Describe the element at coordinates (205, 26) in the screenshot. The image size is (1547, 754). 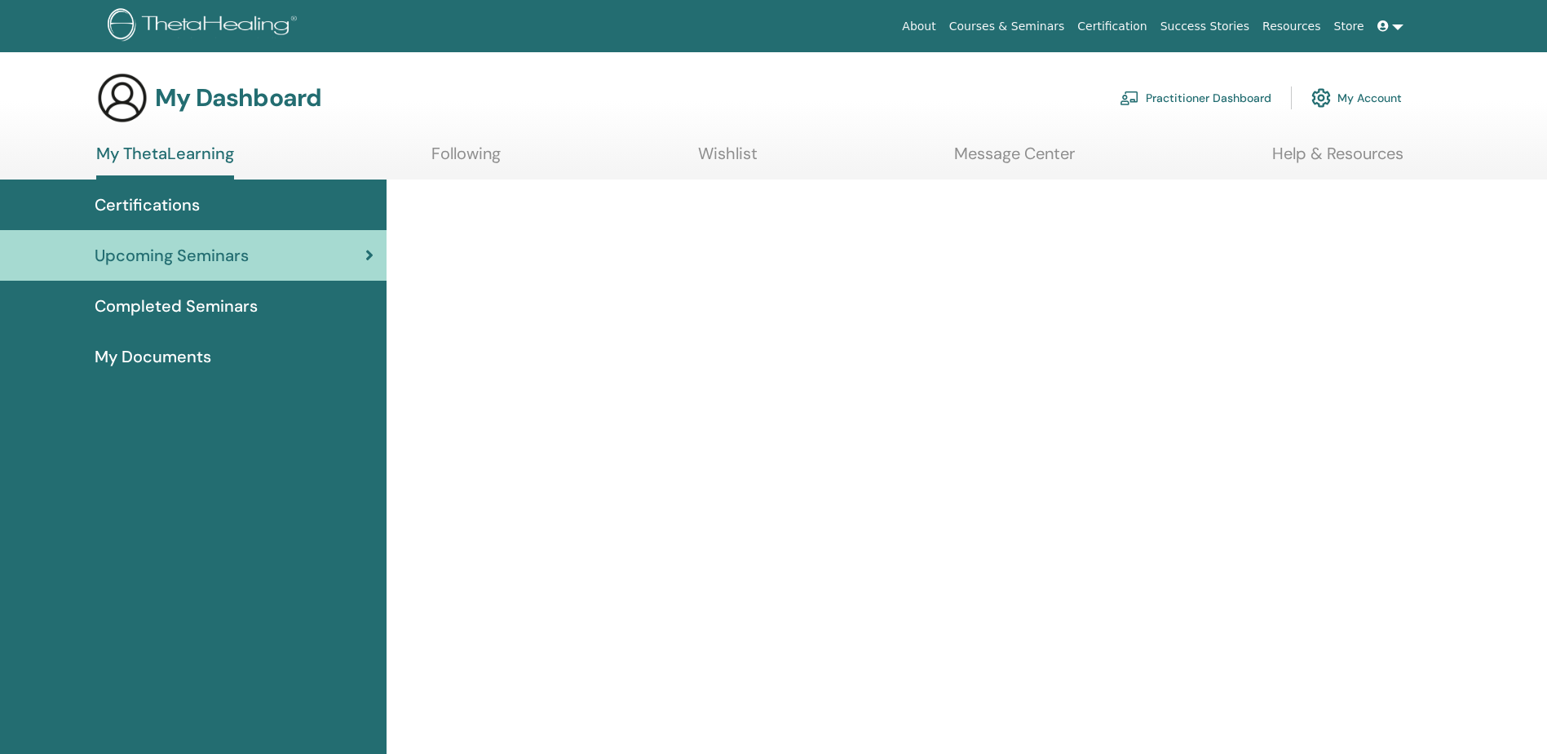
I see `img: logo.png` at that location.